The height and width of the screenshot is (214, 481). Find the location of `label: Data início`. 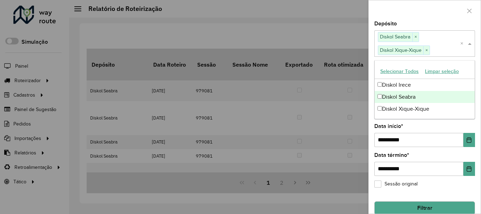

label: Data início is located at coordinates (389, 126).